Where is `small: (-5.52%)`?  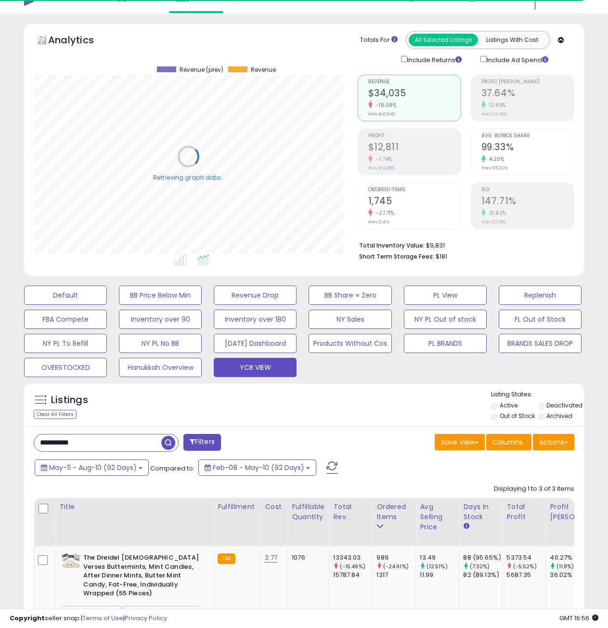
small: (-5.52%) is located at coordinates (525, 566).